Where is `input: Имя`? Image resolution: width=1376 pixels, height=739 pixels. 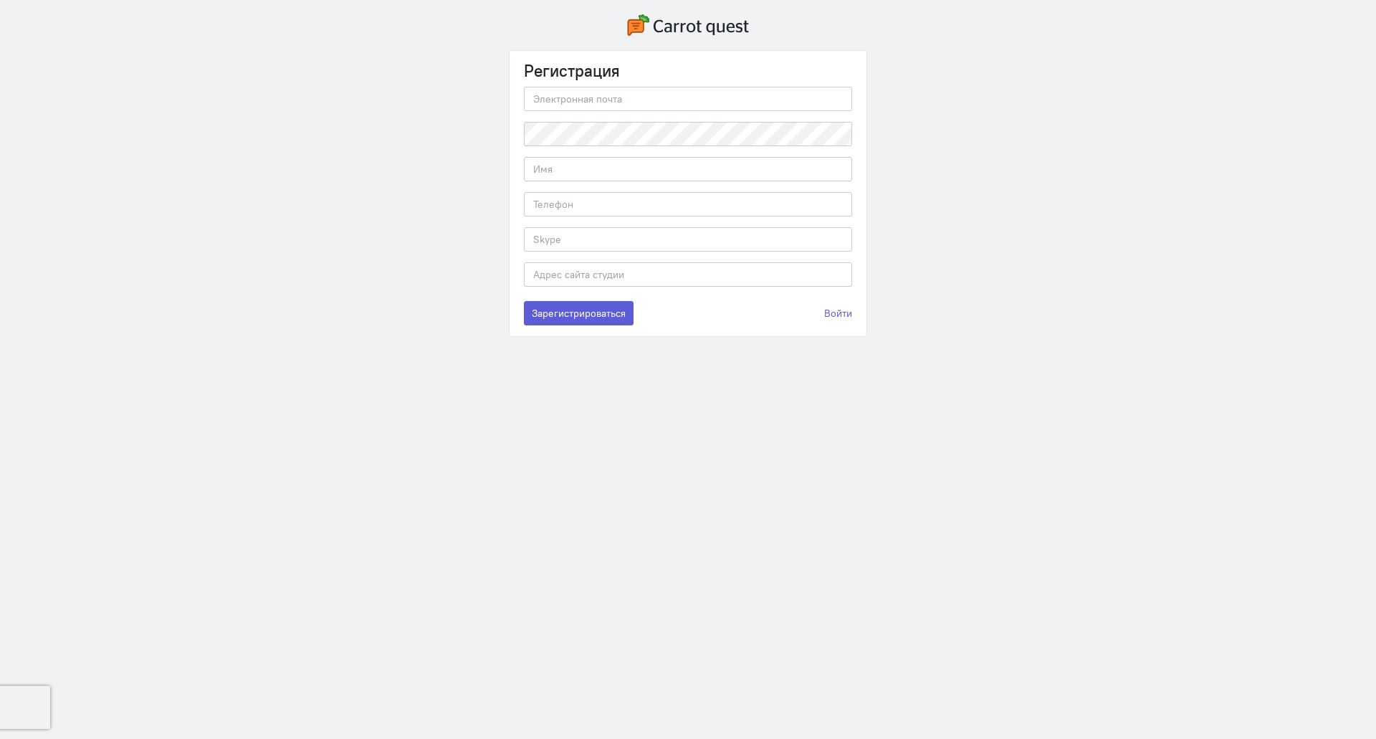 input: Имя is located at coordinates (688, 169).